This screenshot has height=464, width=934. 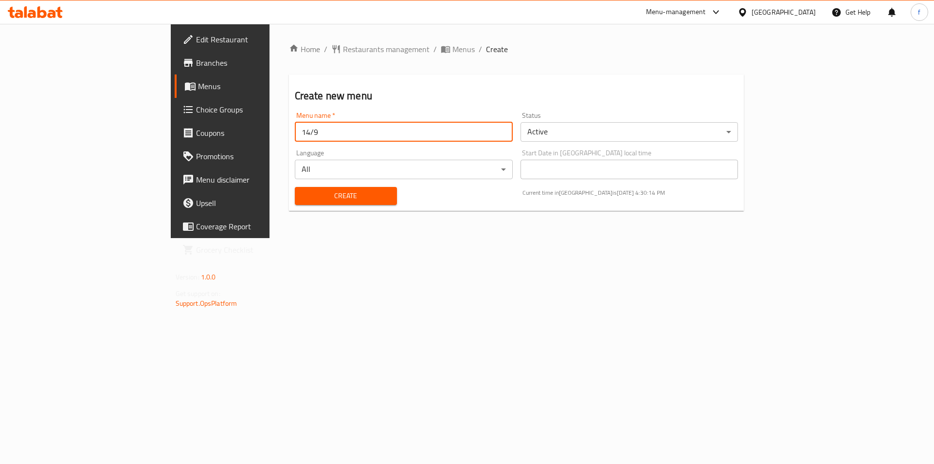 I want to click on a: Edit Restaurant, so click(x=251, y=39).